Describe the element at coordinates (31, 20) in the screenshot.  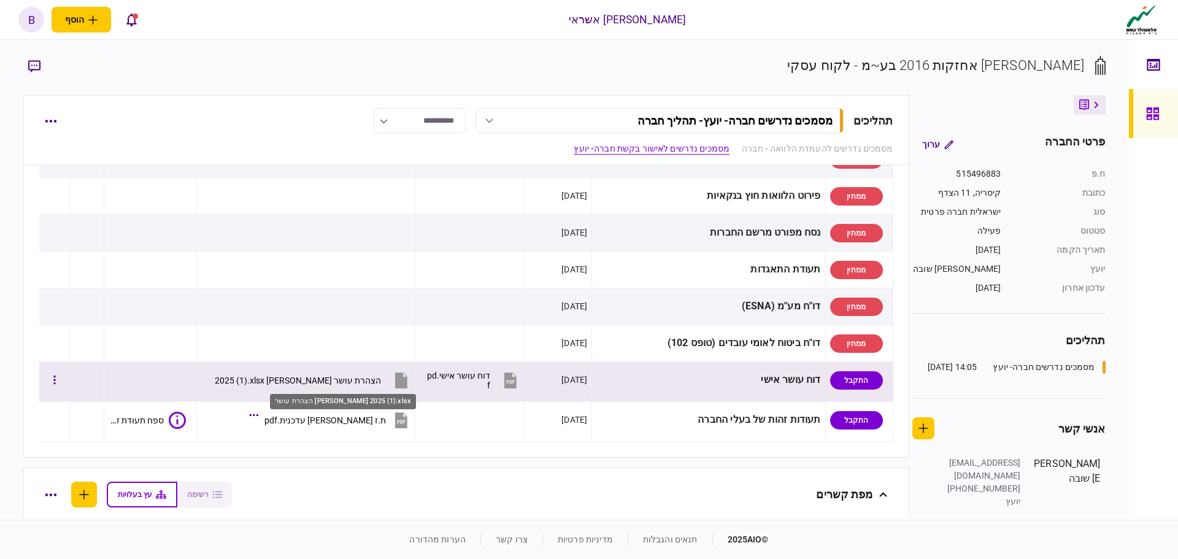
I see `div: b` at that location.